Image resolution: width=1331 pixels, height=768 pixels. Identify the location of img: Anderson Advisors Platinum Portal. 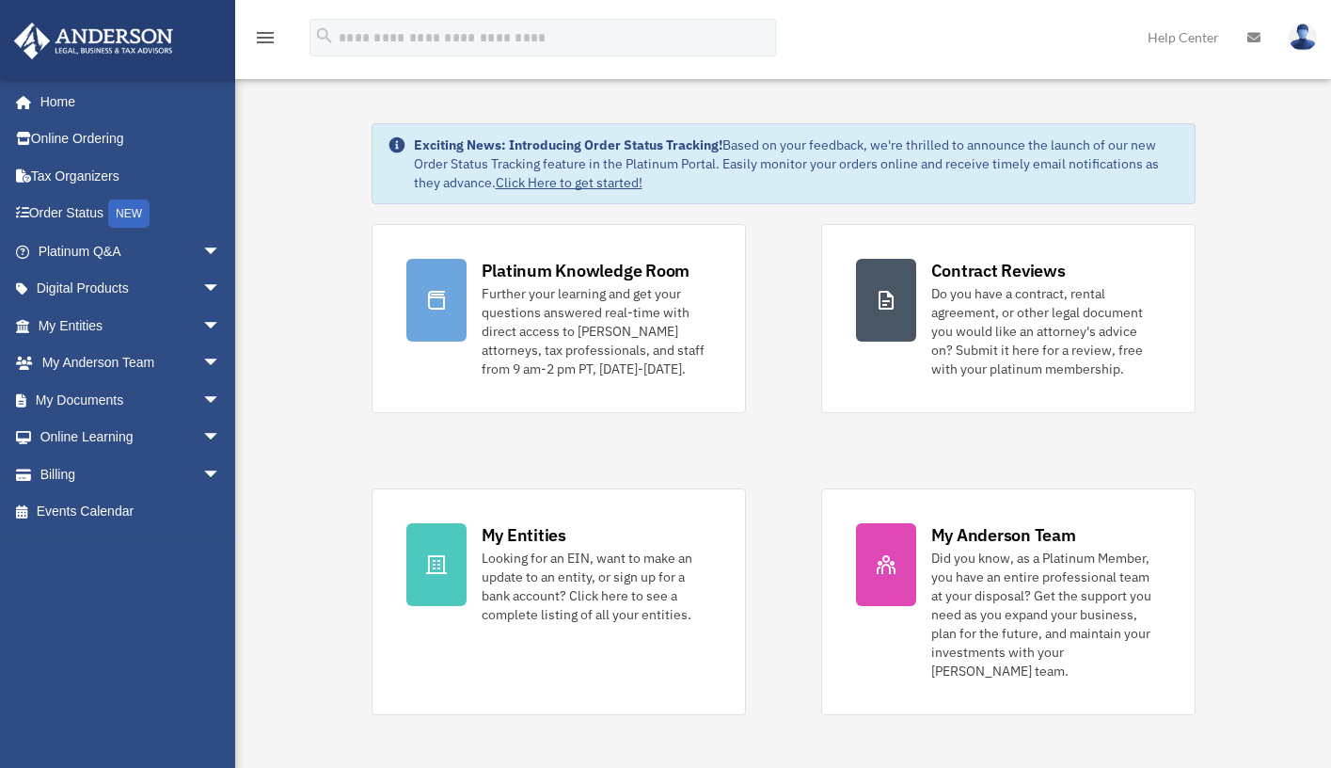
(93, 40).